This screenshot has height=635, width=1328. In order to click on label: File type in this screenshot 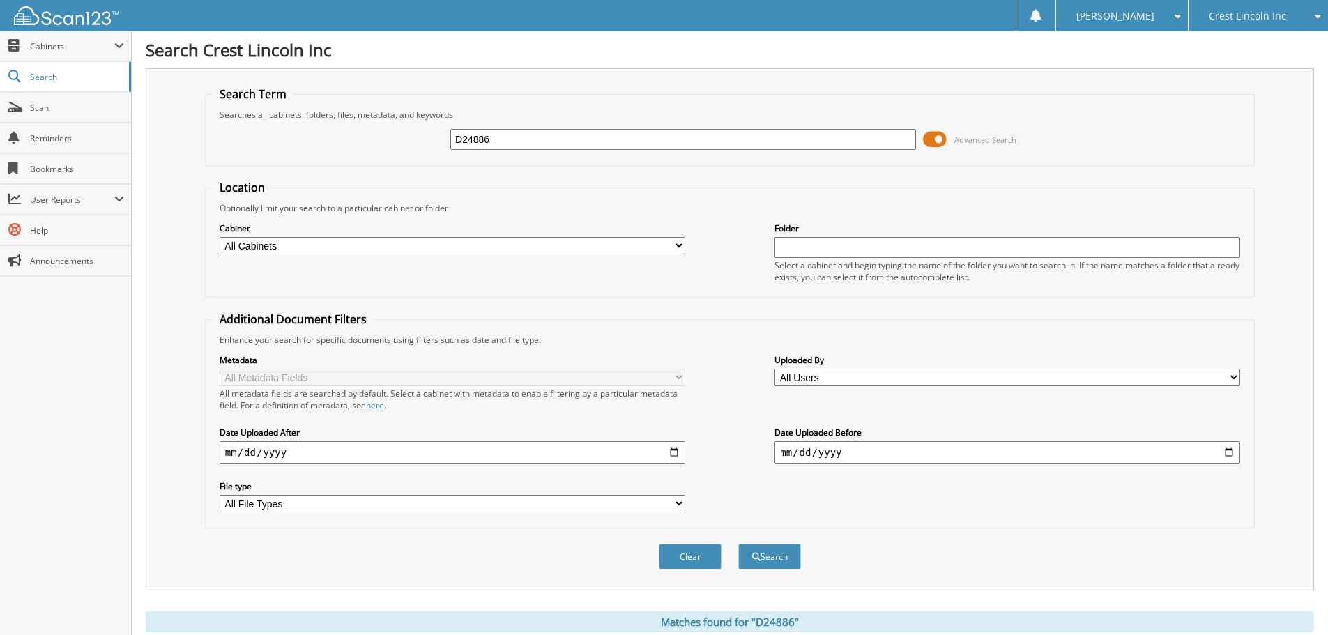, I will do `click(452, 486)`.